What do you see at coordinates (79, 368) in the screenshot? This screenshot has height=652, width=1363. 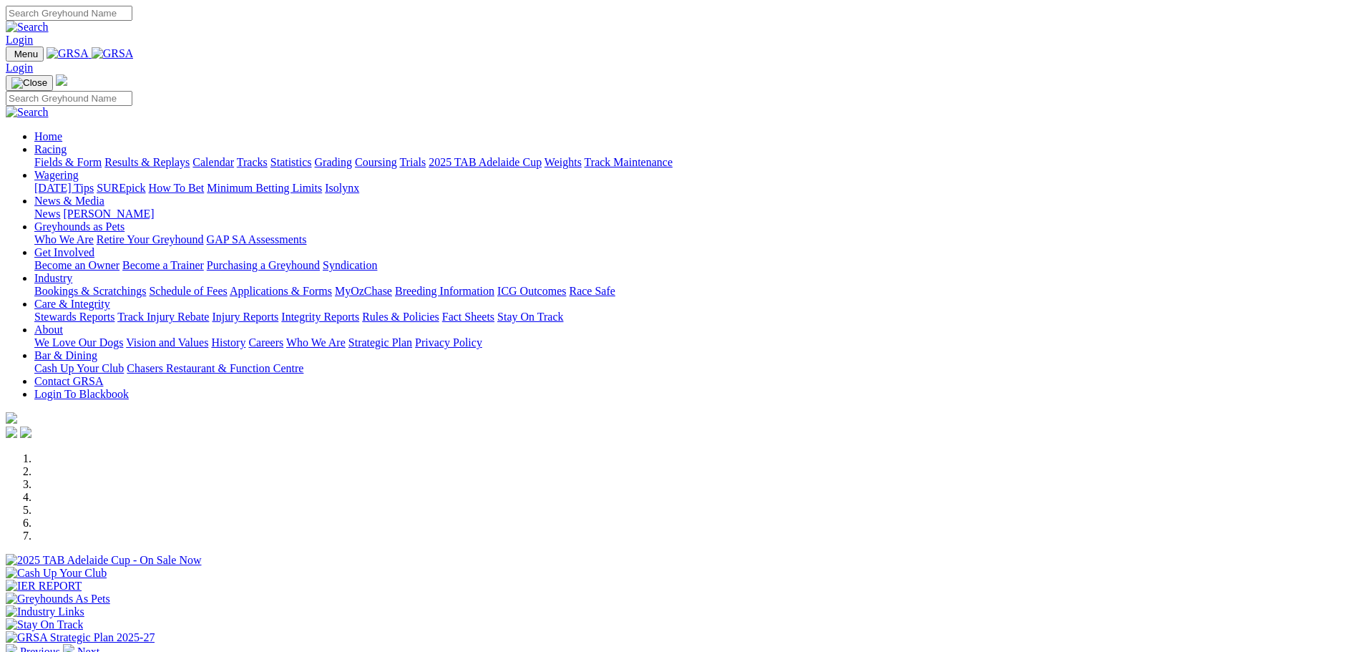 I see `a: Cash Up Your Club` at bounding box center [79, 368].